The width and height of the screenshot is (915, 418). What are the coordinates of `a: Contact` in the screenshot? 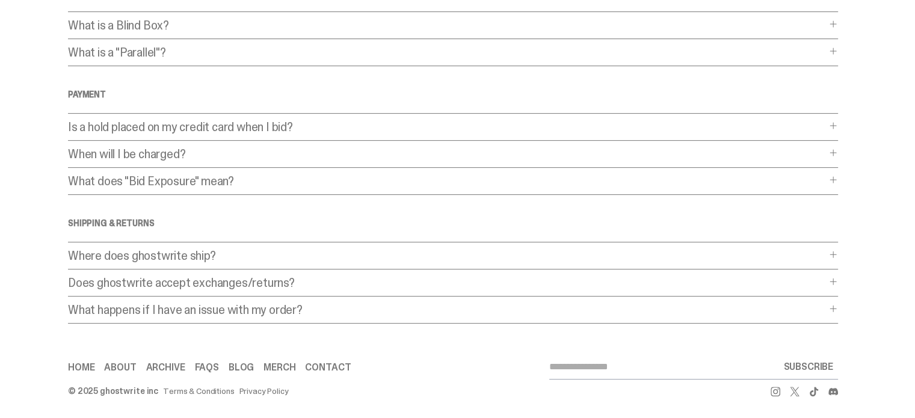 It's located at (328, 367).